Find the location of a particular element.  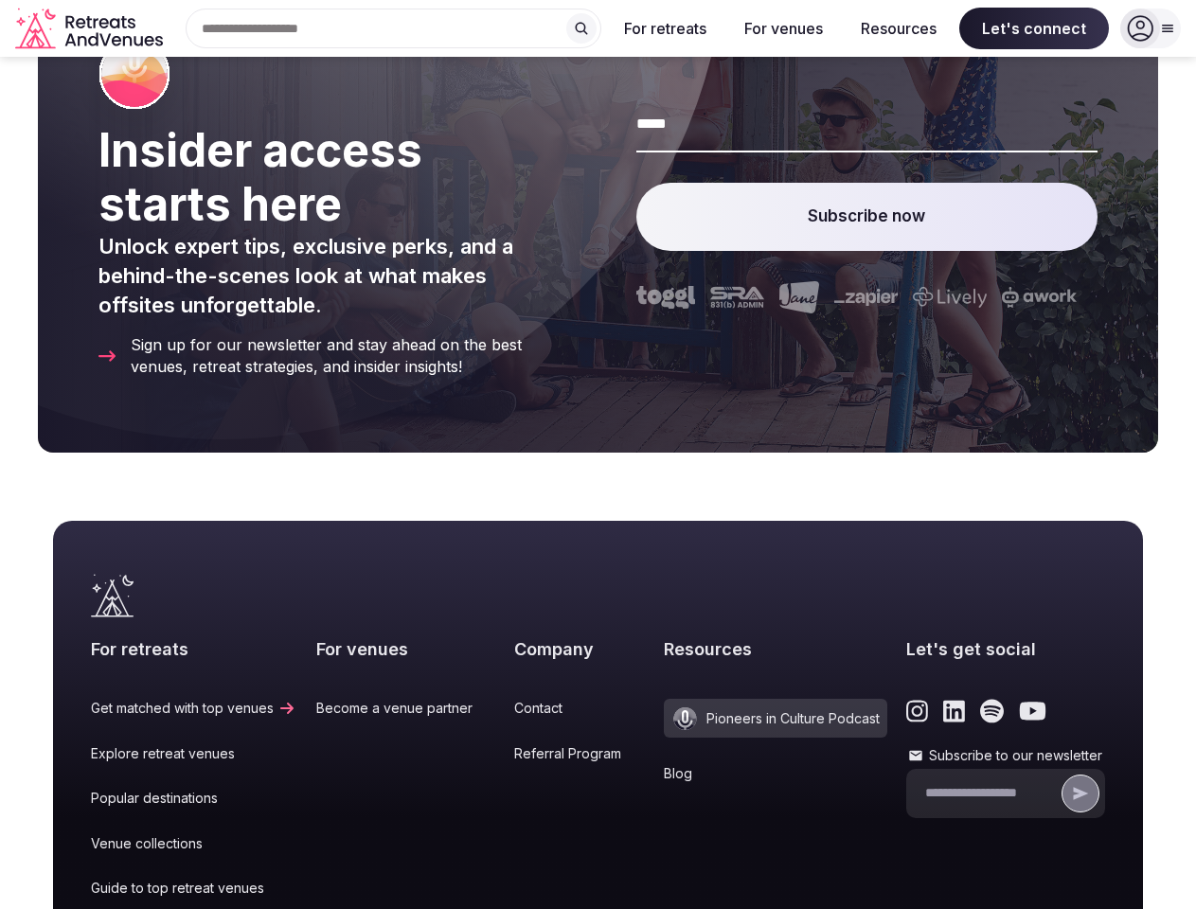

a: Explore retreat venues is located at coordinates (193, 754).